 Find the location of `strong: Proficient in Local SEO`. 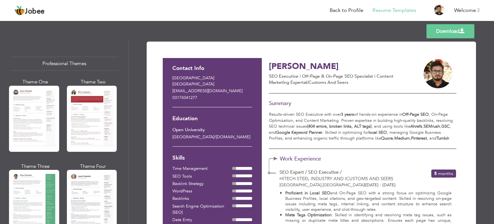

strong: Proficient in Local SEO is located at coordinates (308, 193).